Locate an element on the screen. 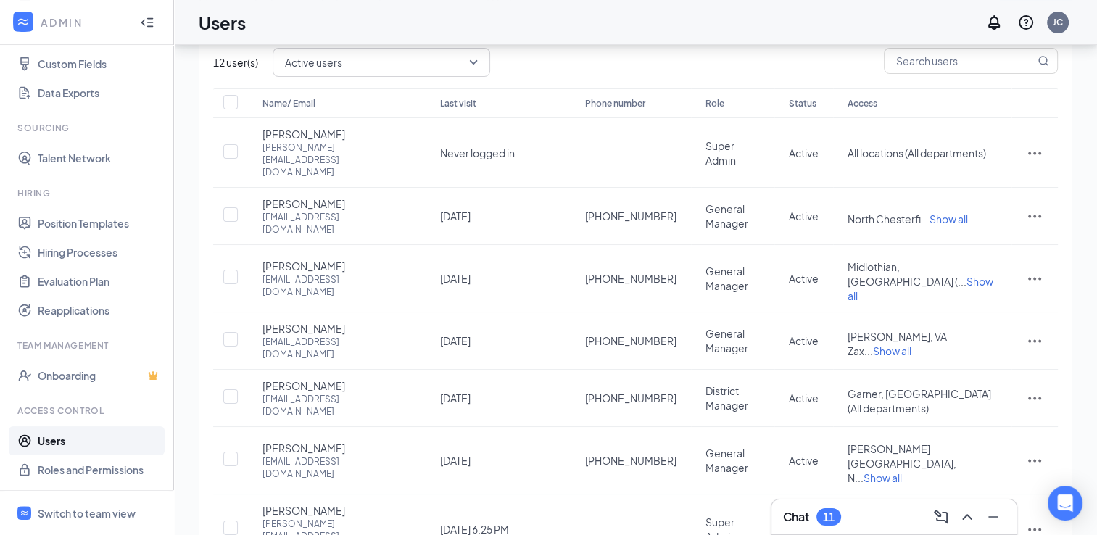 The width and height of the screenshot is (1097, 535). a: OnboardingCrown is located at coordinates (99, 375).